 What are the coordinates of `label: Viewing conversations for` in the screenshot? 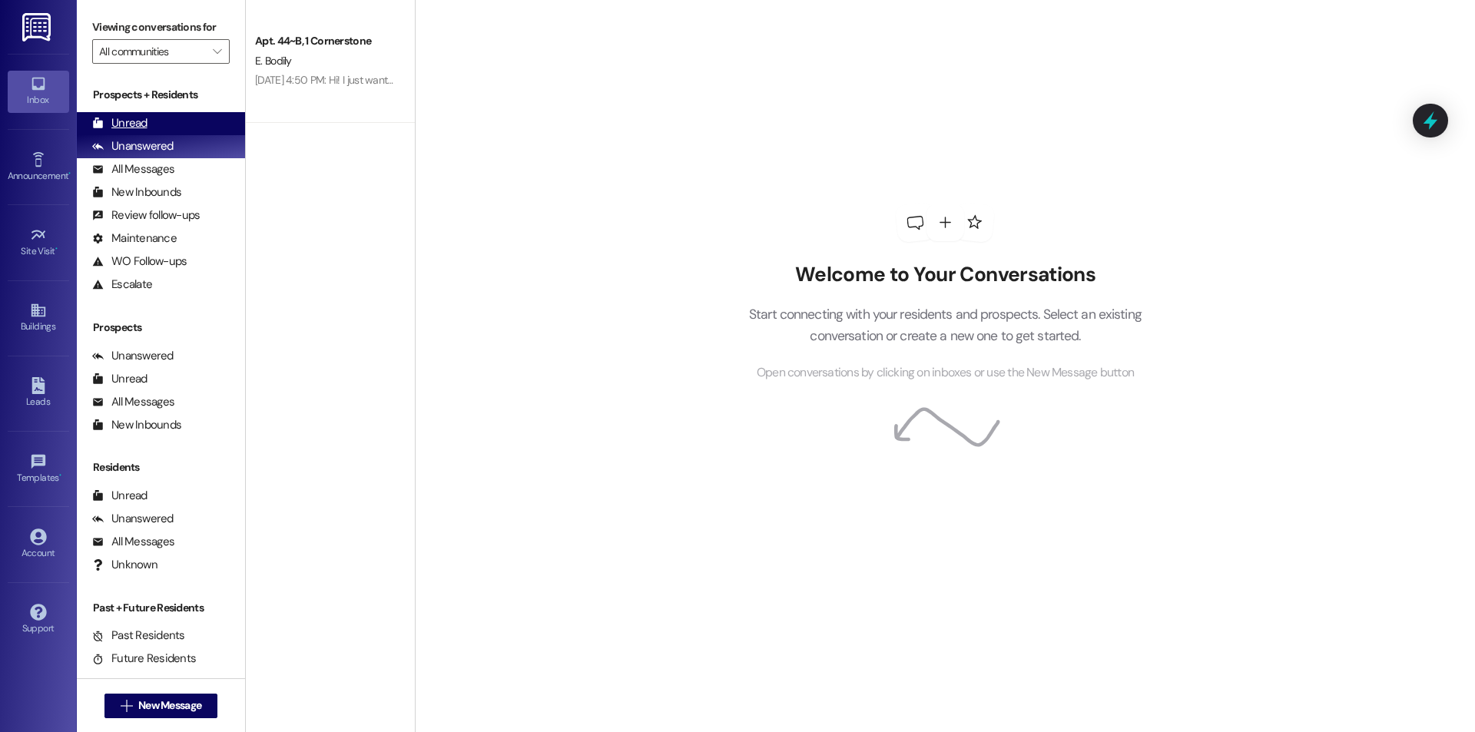 It's located at (161, 27).